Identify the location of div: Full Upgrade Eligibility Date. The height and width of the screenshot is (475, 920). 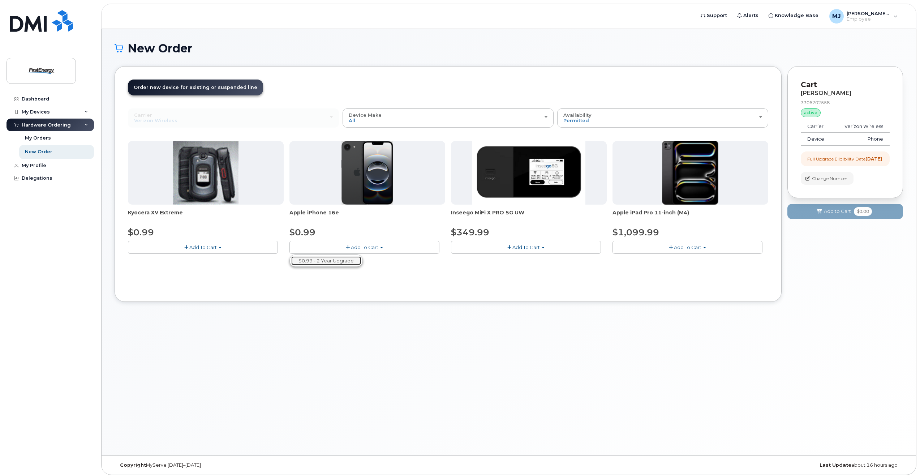
(845, 159).